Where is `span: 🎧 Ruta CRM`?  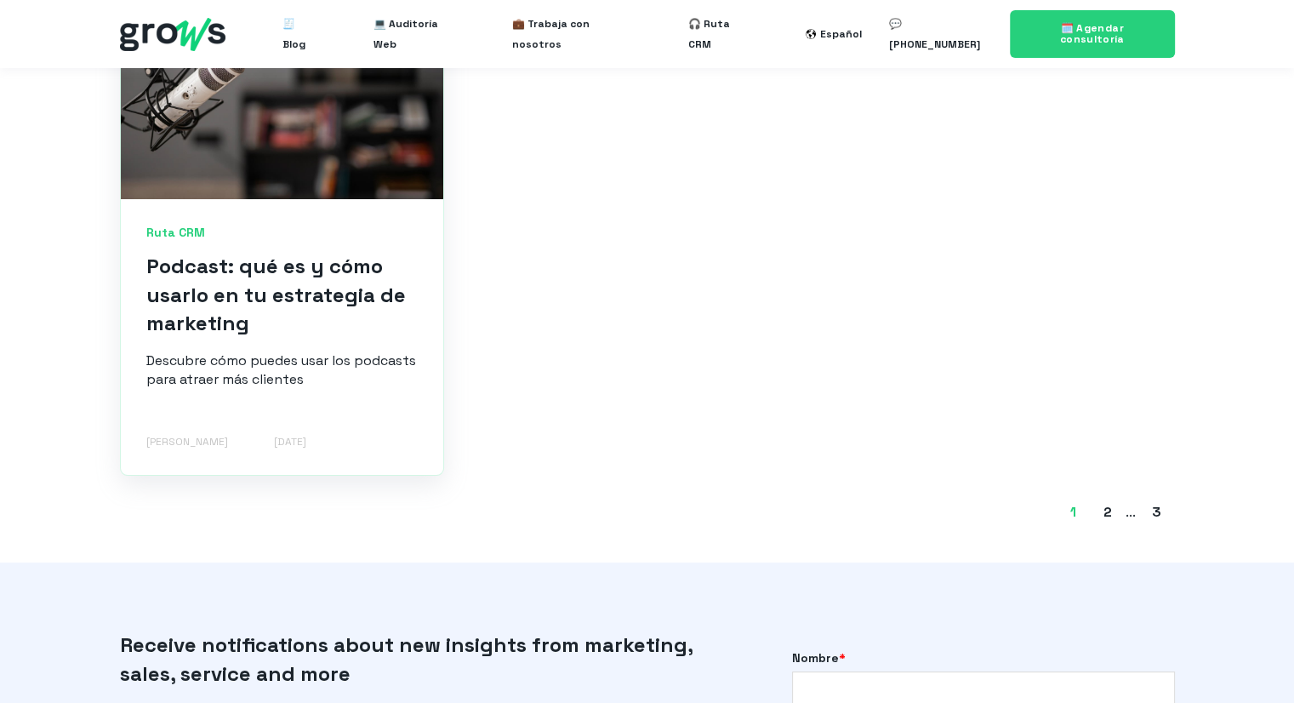 span: 🎧 Ruta CRM is located at coordinates (720, 34).